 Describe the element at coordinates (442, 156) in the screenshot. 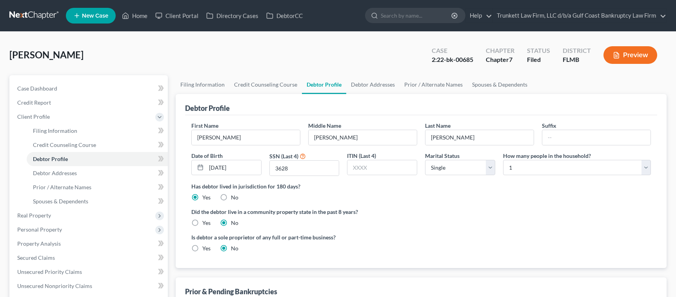

I see `label: Marital Status` at that location.